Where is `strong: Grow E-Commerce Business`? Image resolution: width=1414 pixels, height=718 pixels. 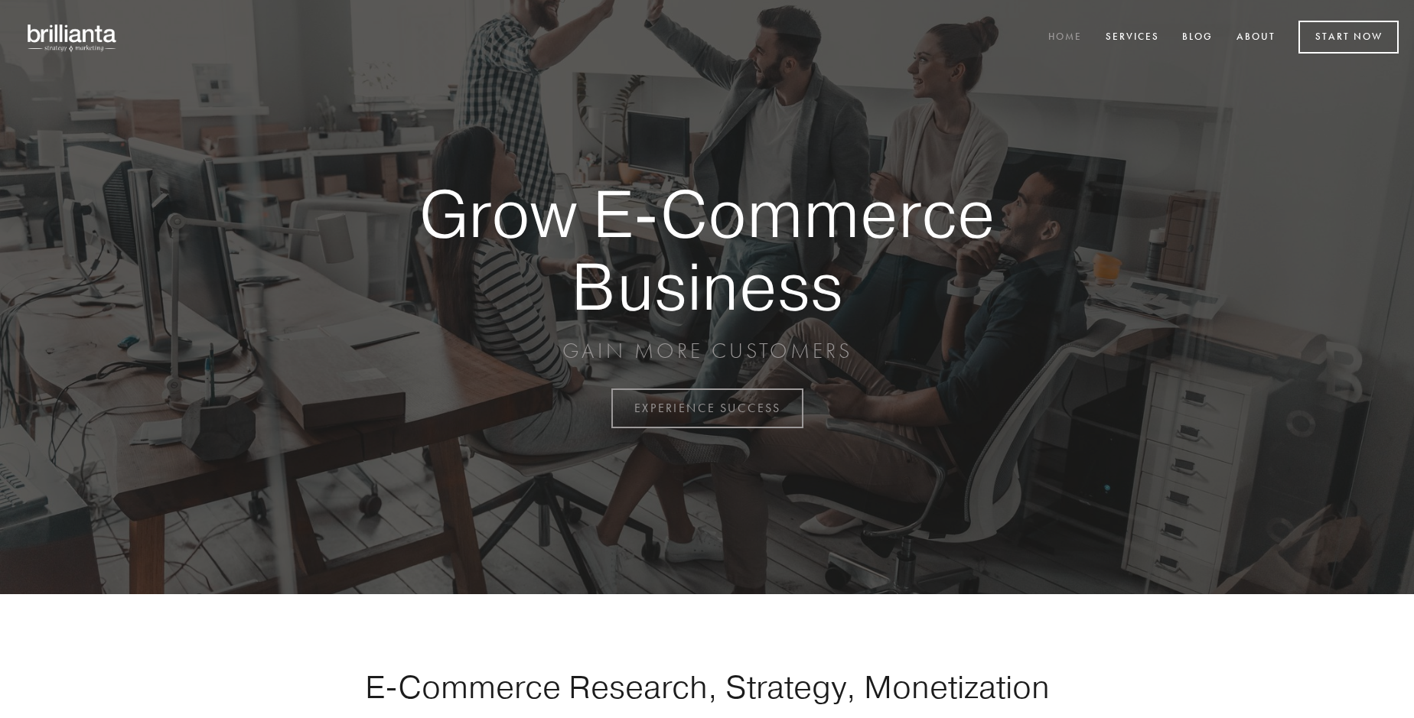 strong: Grow E-Commerce Business is located at coordinates (707, 249).